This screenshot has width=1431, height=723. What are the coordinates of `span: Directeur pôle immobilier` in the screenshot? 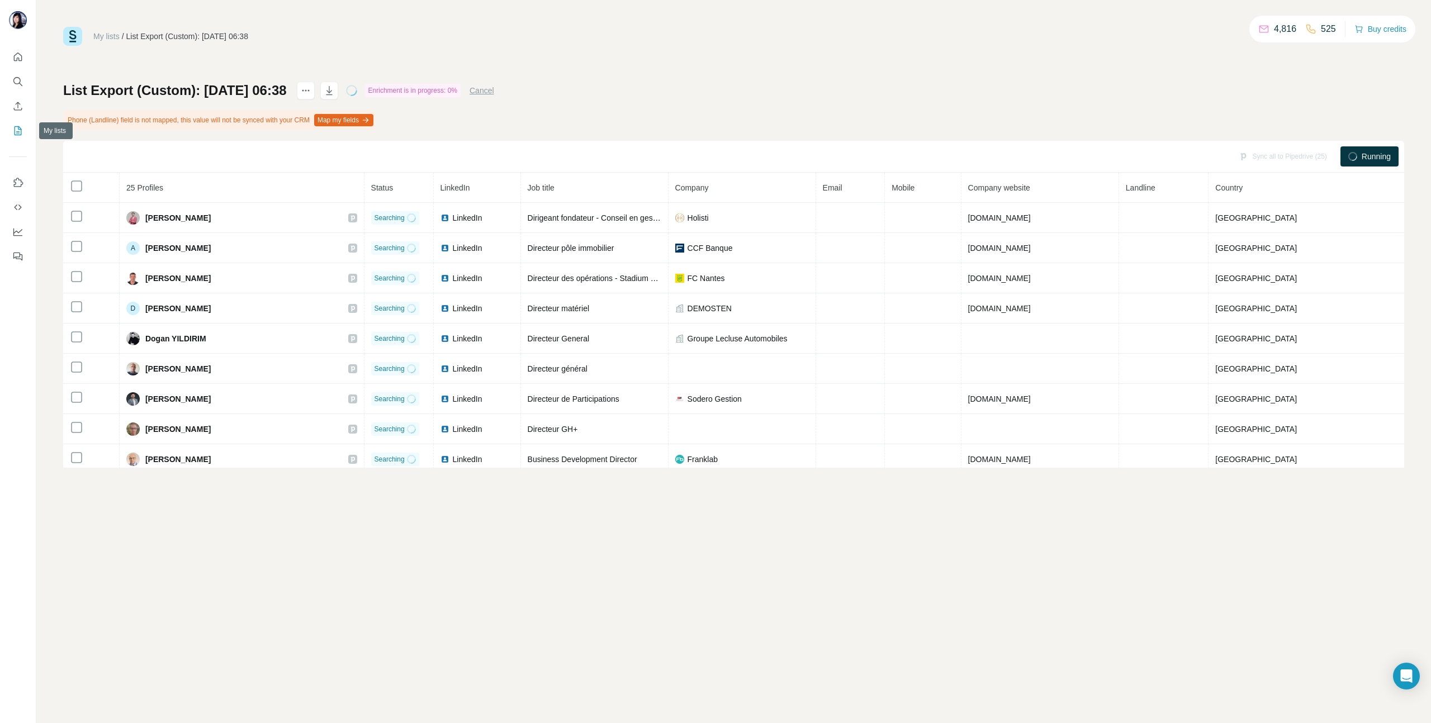 It's located at (571, 248).